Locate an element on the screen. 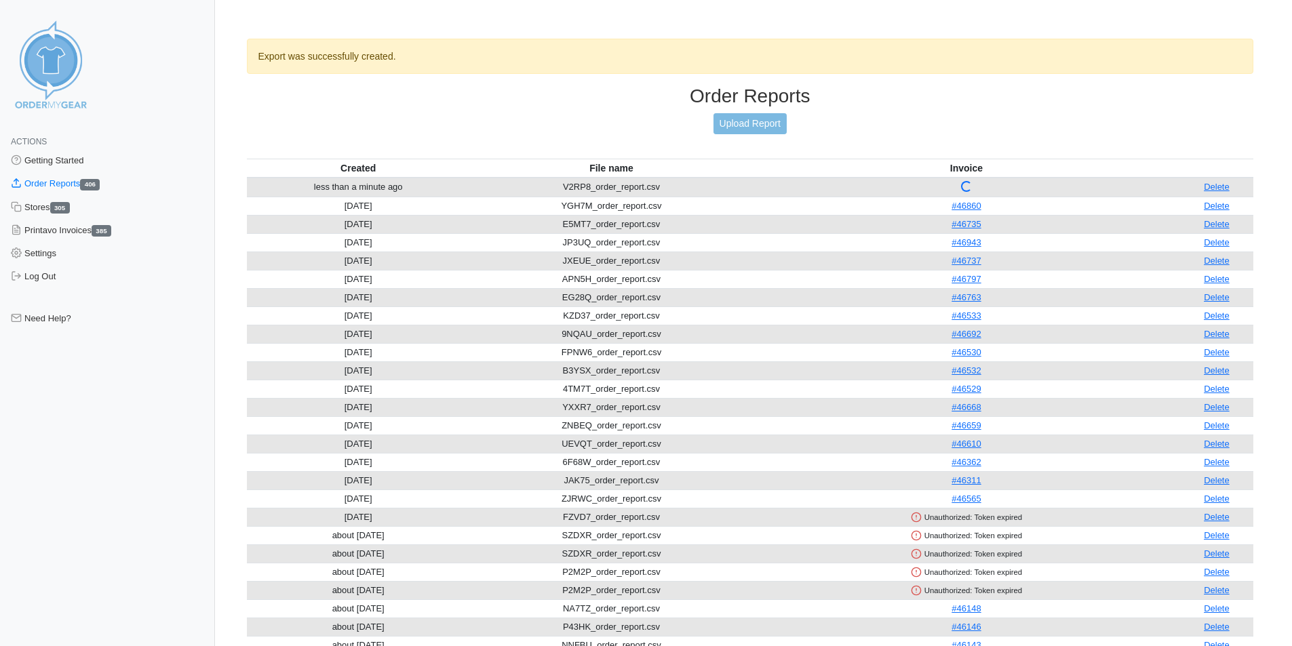 The height and width of the screenshot is (646, 1292). td: V2RP8_order_report.csv is located at coordinates (611, 187).